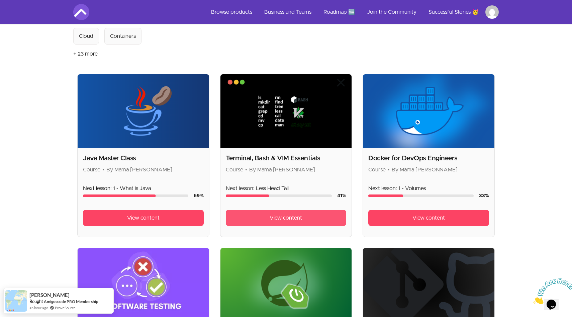 The image size is (572, 317). Describe the element at coordinates (392, 12) in the screenshot. I see `a: Join the Community` at that location.